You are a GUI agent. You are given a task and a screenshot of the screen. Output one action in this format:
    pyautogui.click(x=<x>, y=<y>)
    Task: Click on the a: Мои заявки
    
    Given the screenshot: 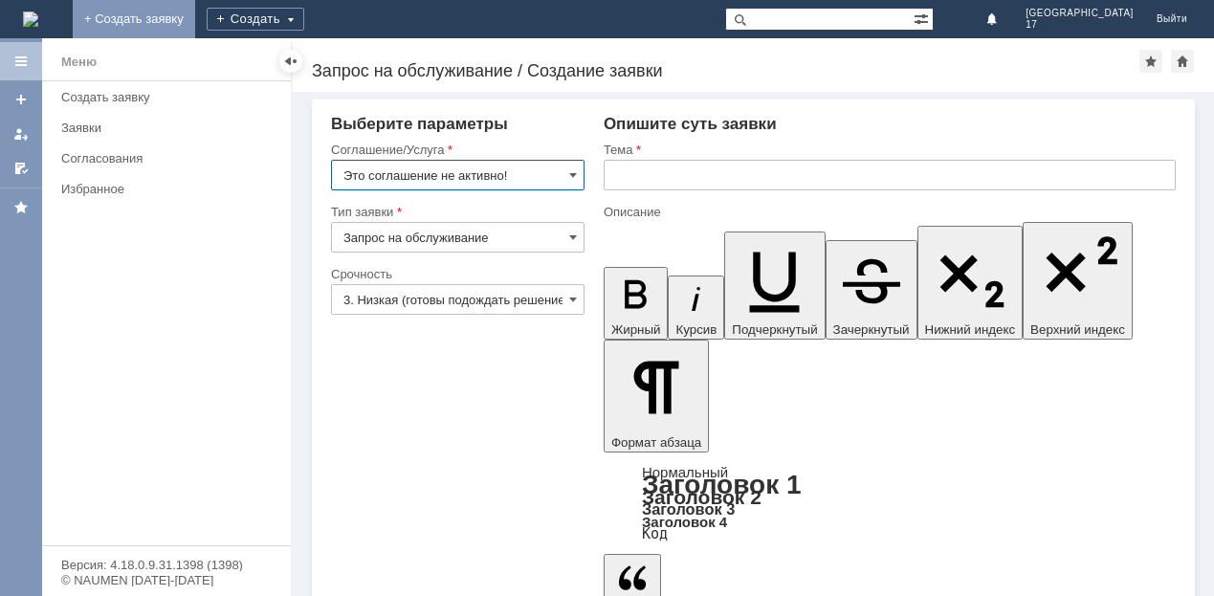 What is the action you would take?
    pyautogui.click(x=21, y=134)
    